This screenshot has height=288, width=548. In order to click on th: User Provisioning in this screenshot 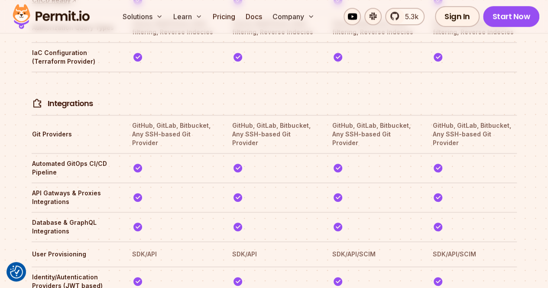, I will do `click(74, 254)`.